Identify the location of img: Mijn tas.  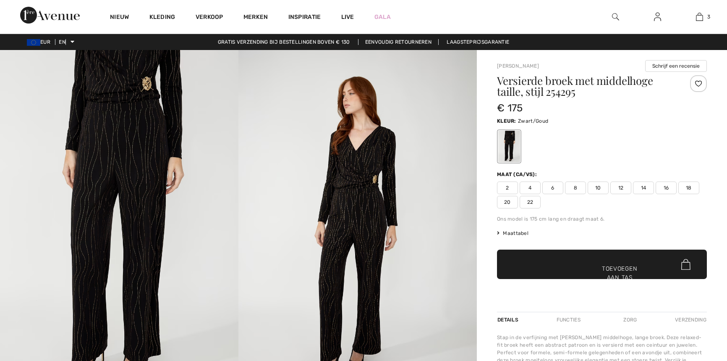
(700, 17).